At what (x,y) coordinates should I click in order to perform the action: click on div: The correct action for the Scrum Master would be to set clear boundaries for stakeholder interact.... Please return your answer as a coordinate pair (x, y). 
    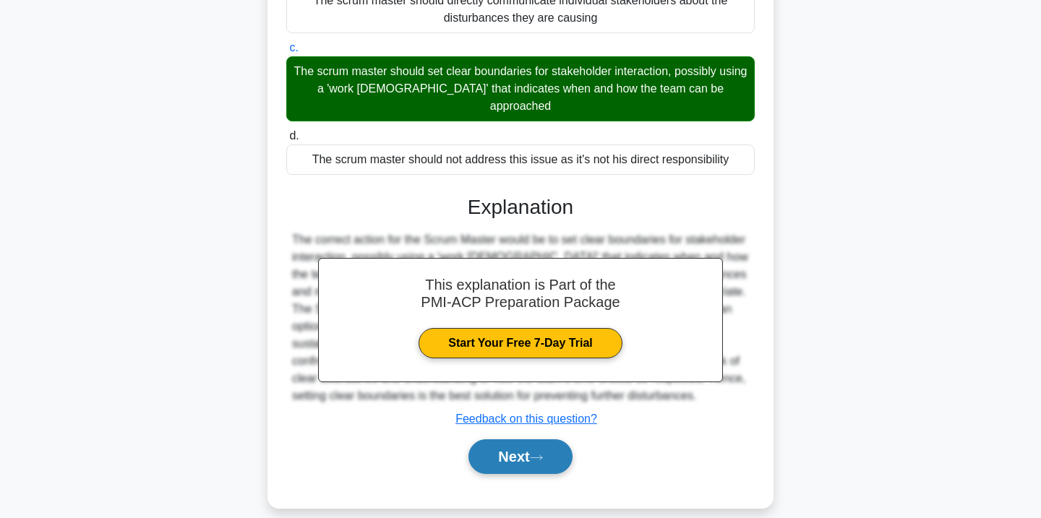
    Looking at the image, I should click on (520, 318).